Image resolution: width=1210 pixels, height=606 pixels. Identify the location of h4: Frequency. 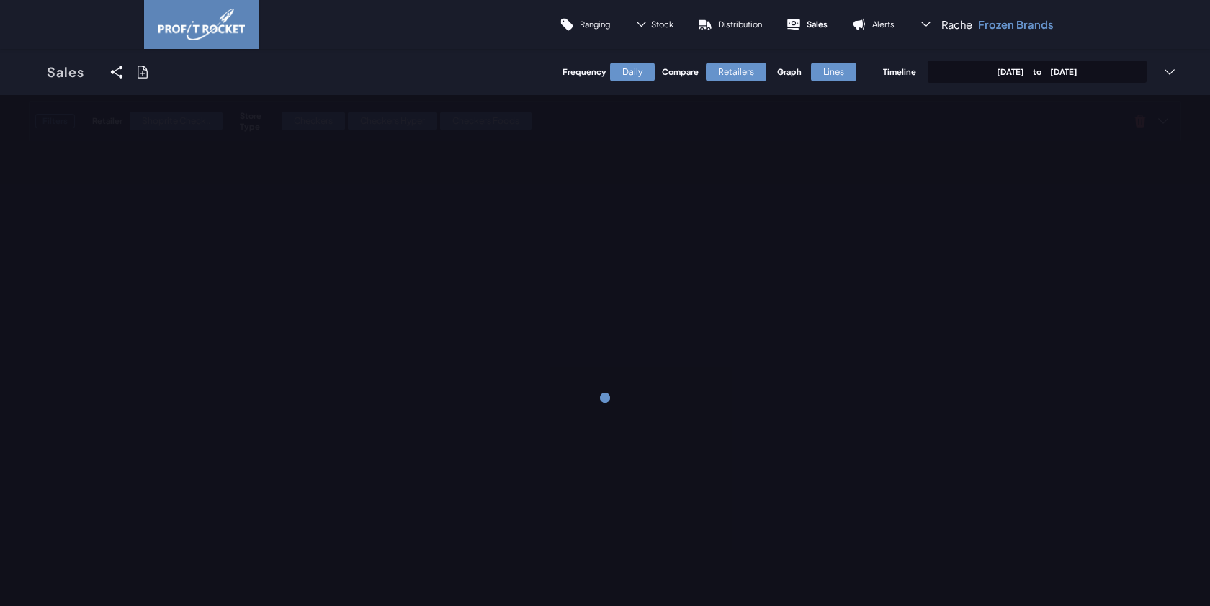
(583, 71).